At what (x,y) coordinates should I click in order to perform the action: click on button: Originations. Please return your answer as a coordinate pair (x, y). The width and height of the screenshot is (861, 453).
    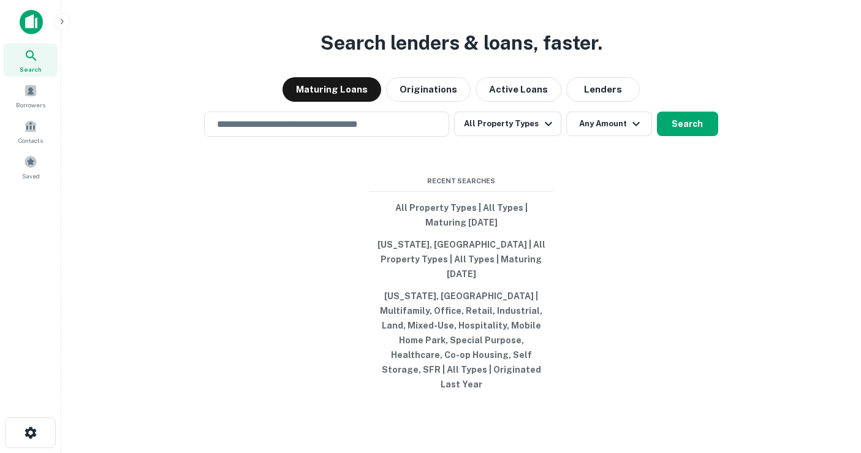
    Looking at the image, I should click on (428, 89).